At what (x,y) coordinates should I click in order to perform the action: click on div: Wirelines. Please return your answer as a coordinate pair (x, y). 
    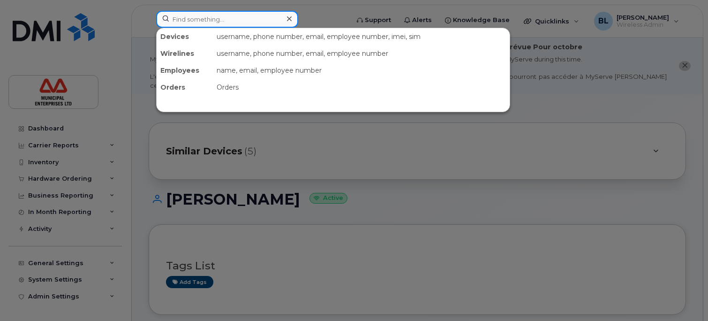
    Looking at the image, I should click on (185, 53).